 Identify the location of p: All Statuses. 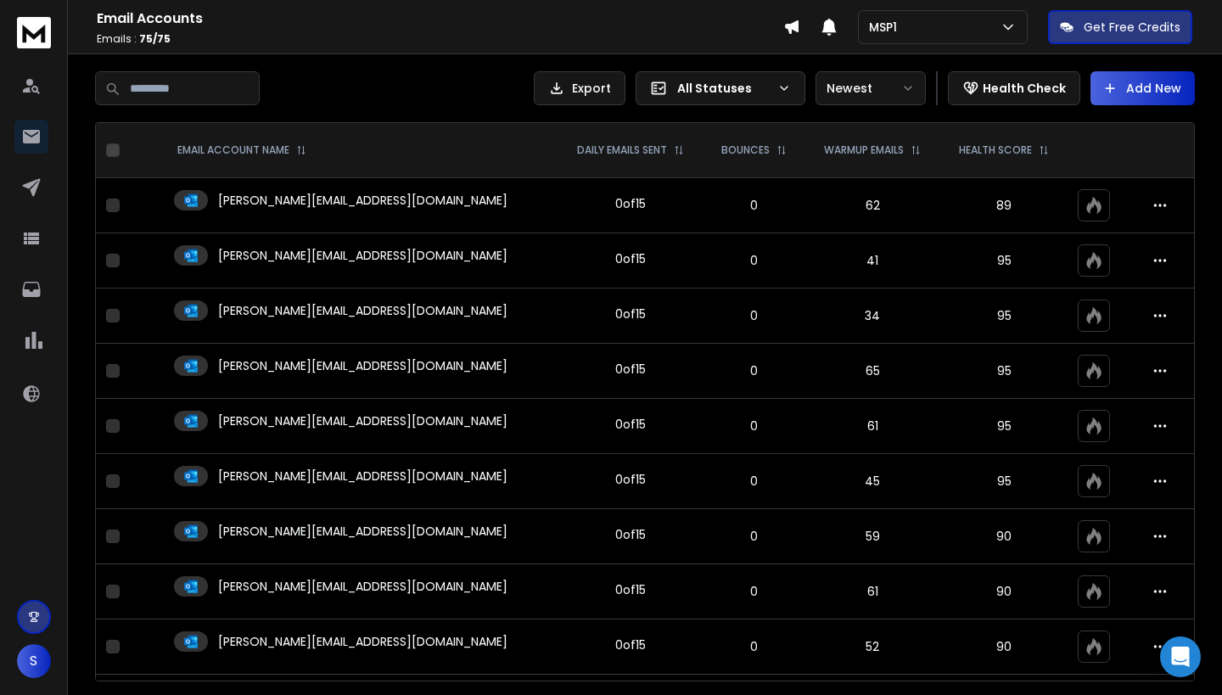
(724, 88).